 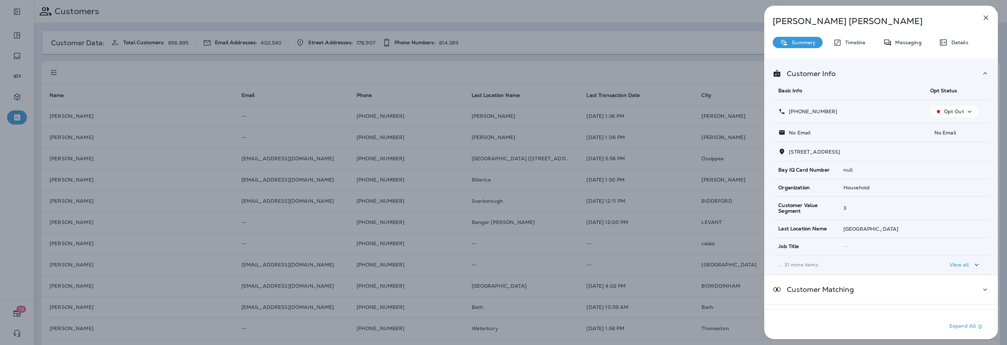 What do you see at coordinates (809, 74) in the screenshot?
I see `p: Customer Info` at bounding box center [809, 74].